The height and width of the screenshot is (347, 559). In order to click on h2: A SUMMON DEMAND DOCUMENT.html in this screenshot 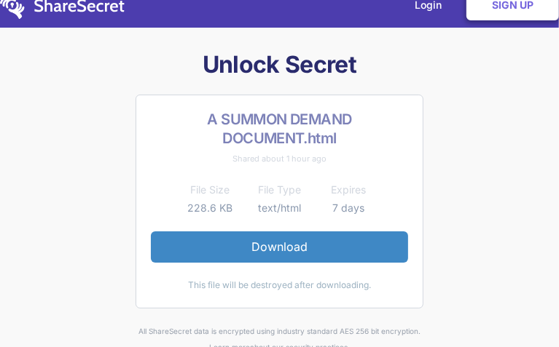, I will do `click(279, 129)`.